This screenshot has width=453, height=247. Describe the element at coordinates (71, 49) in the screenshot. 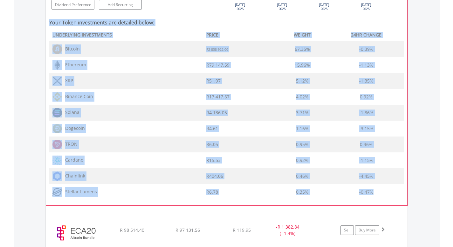

I see `span: Bitcoin` at that location.